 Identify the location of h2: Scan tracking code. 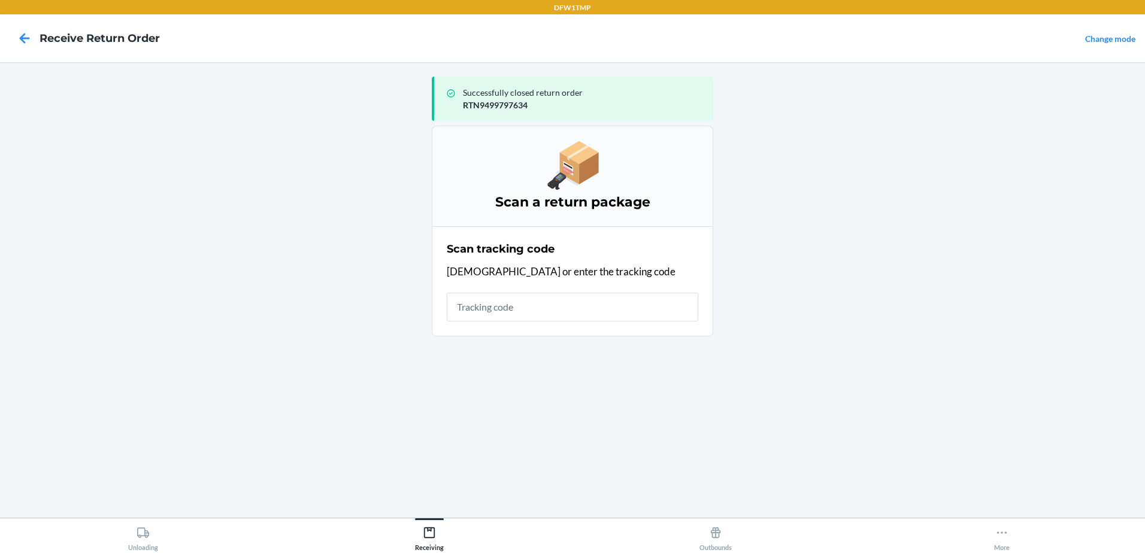
(501, 249).